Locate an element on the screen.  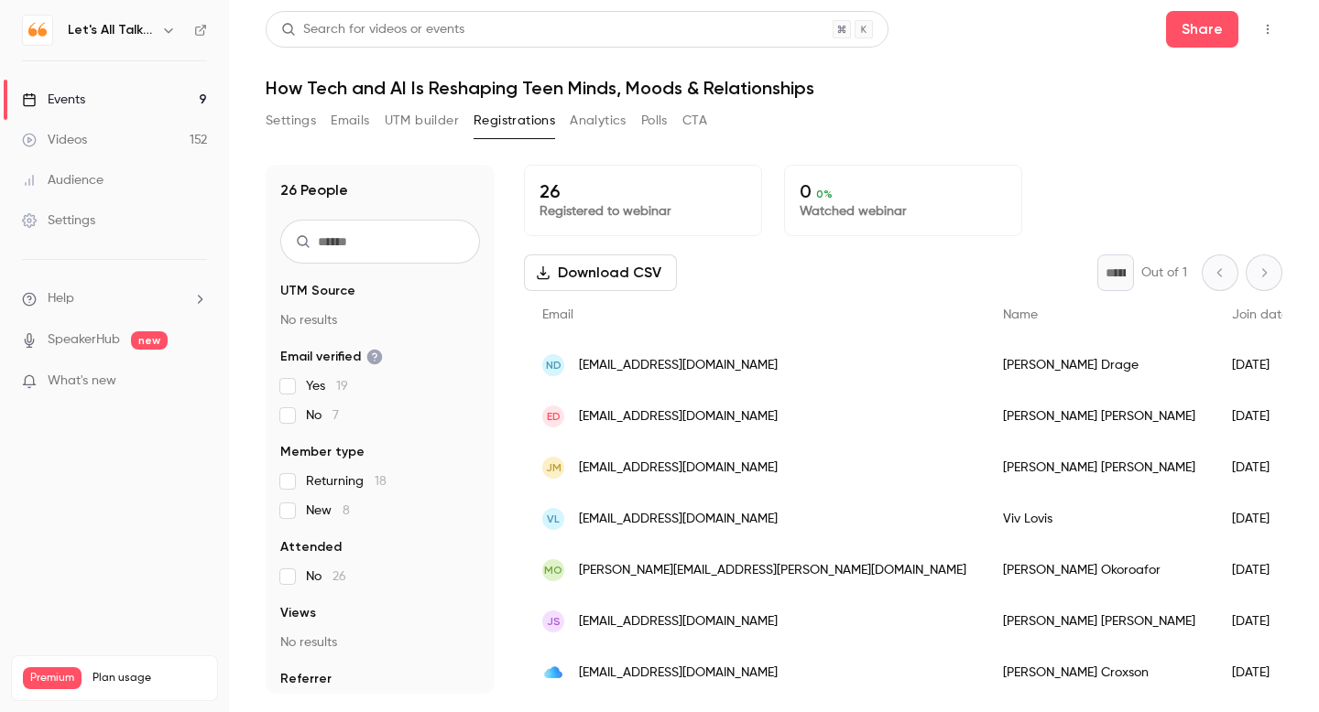
button: Registrations is located at coordinates (514, 121).